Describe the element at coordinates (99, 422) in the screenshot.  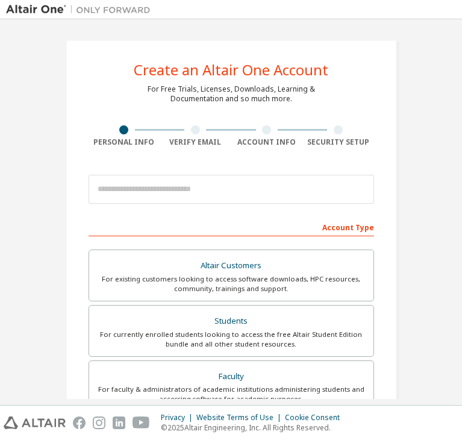
I see `img: instagram.svg` at that location.